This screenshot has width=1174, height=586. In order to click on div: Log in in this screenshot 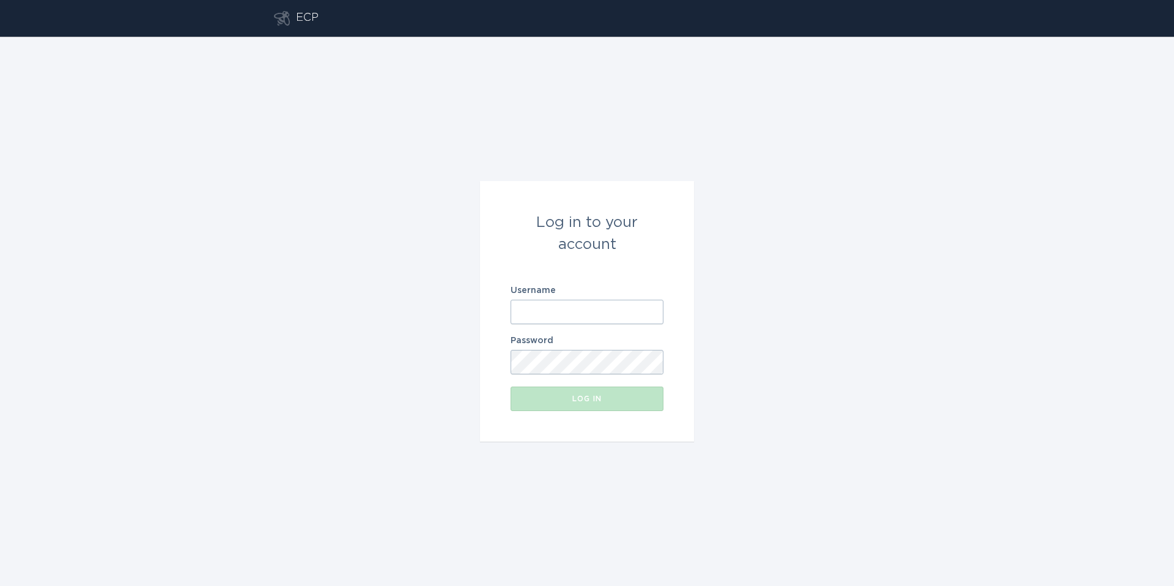, I will do `click(587, 399)`.